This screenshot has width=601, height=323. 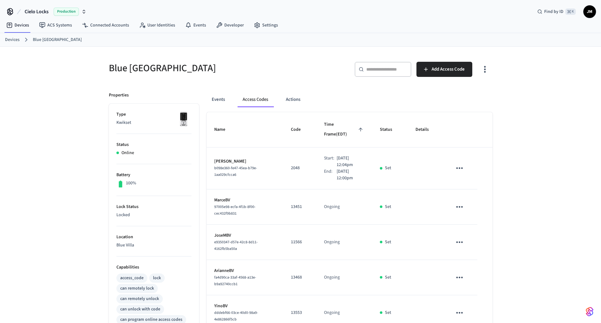 I want to click on span: e9350347-d57e-42c8-8d11-4162fb5ba50a, so click(x=236, y=246).